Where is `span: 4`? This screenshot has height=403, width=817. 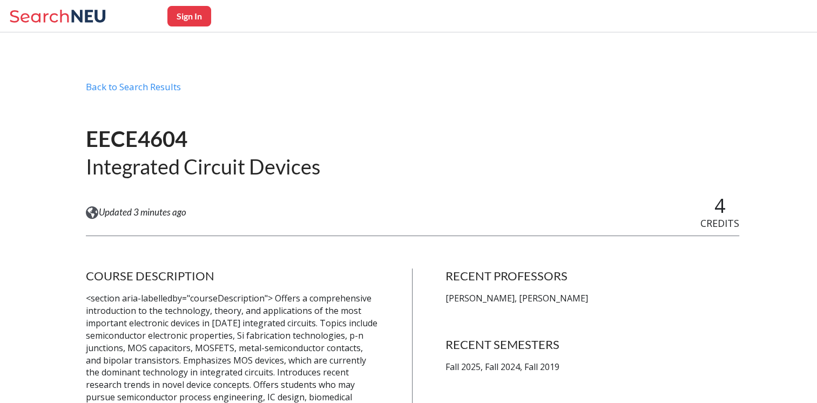 span: 4 is located at coordinates (720, 205).